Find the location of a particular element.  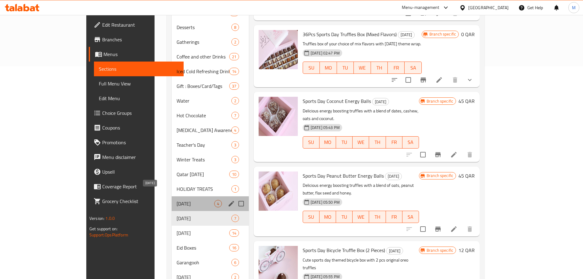

span: 7 is located at coordinates (235, 218).